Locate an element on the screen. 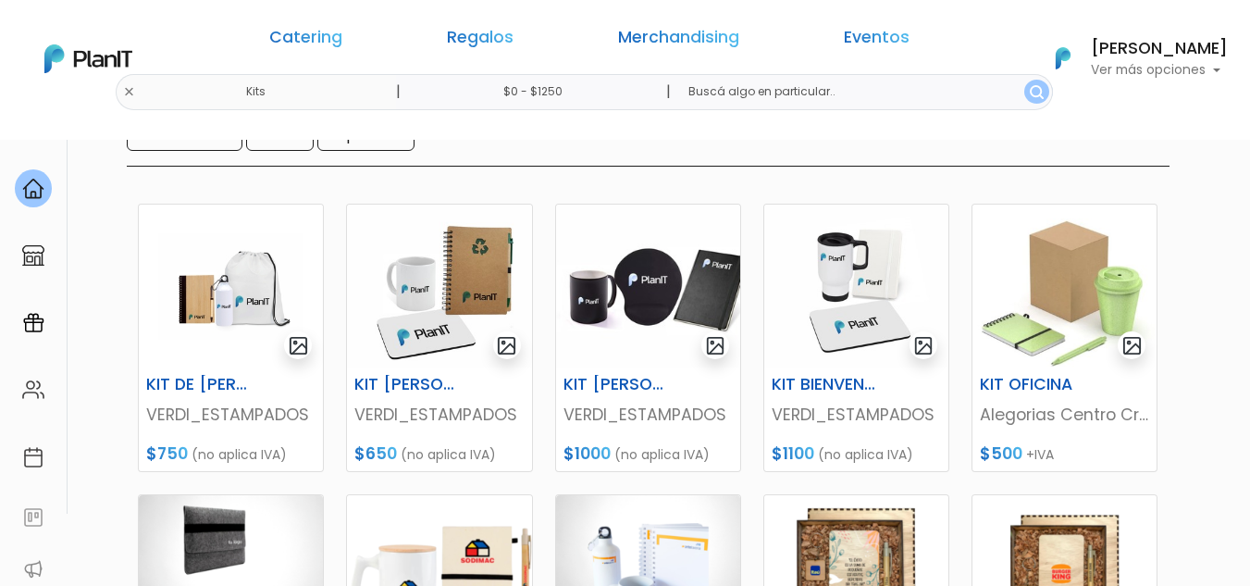 Image resolution: width=1250 pixels, height=586 pixels. span: ¡Escríbenos! is located at coordinates (189, 290).